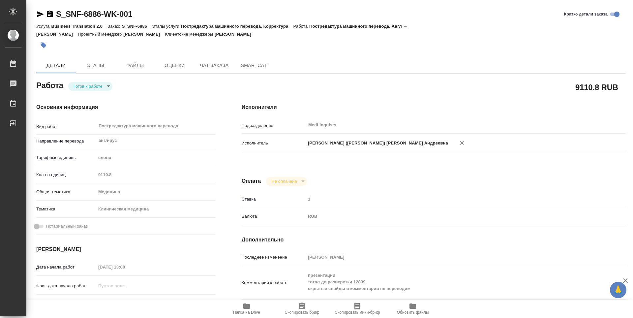  What do you see at coordinates (413, 312) in the screenshot?
I see `span: Обновить файлы` at bounding box center [413, 312].